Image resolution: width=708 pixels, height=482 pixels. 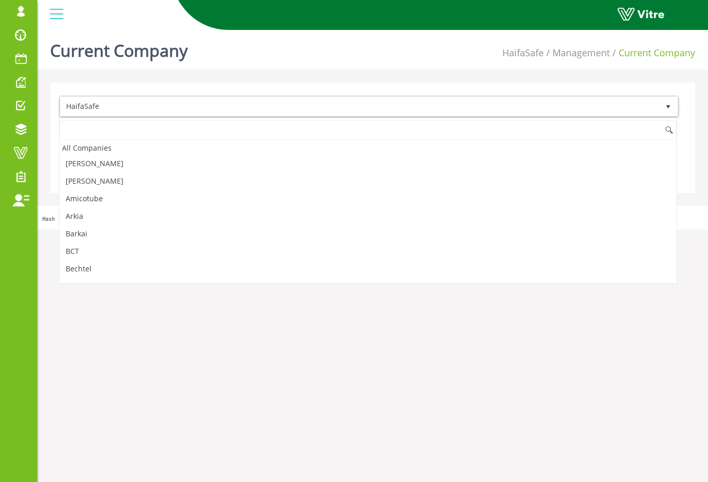 What do you see at coordinates (652, 53) in the screenshot?
I see `li: Current Company` at bounding box center [652, 53].